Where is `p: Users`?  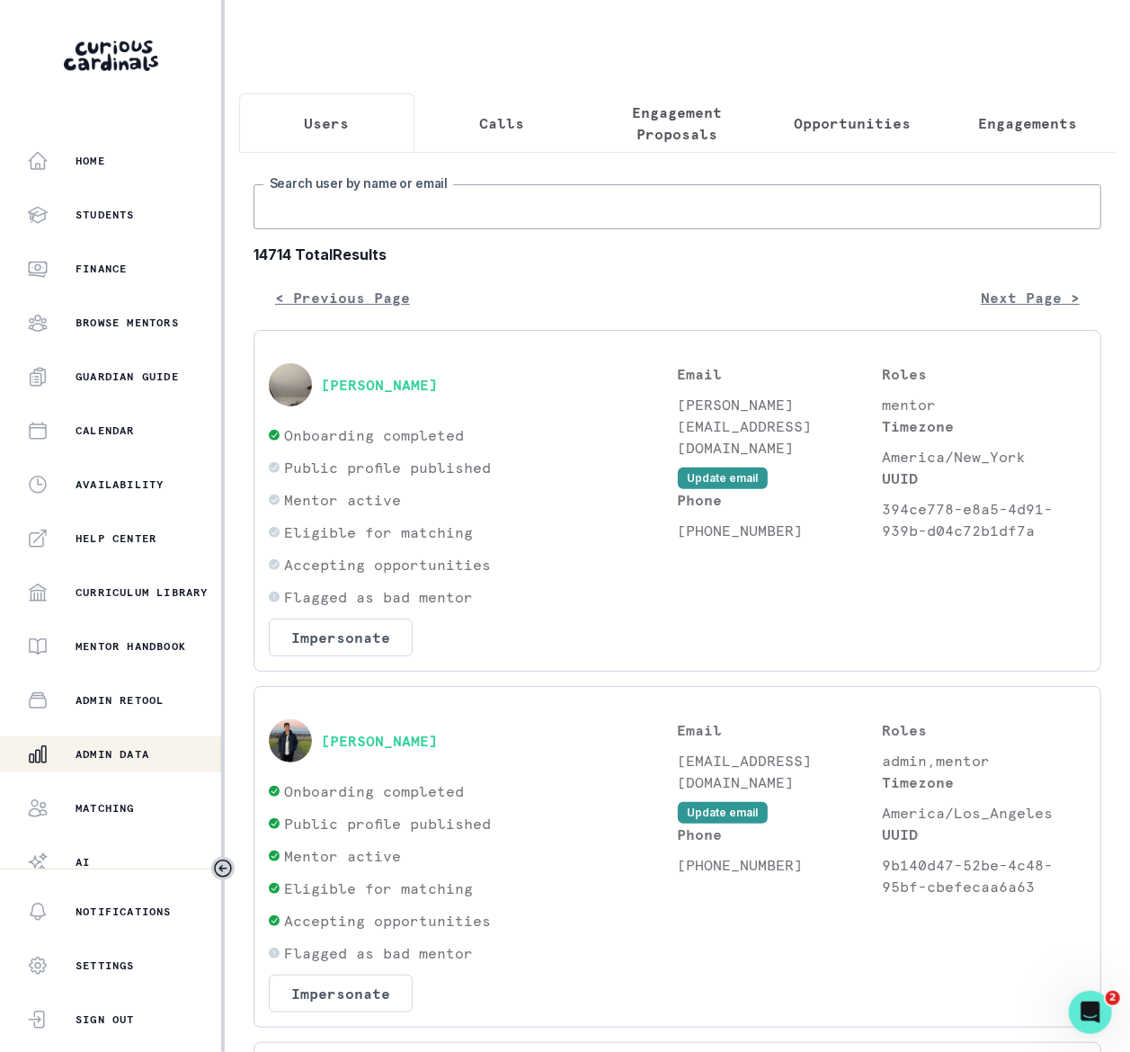
p: Users is located at coordinates (327, 123).